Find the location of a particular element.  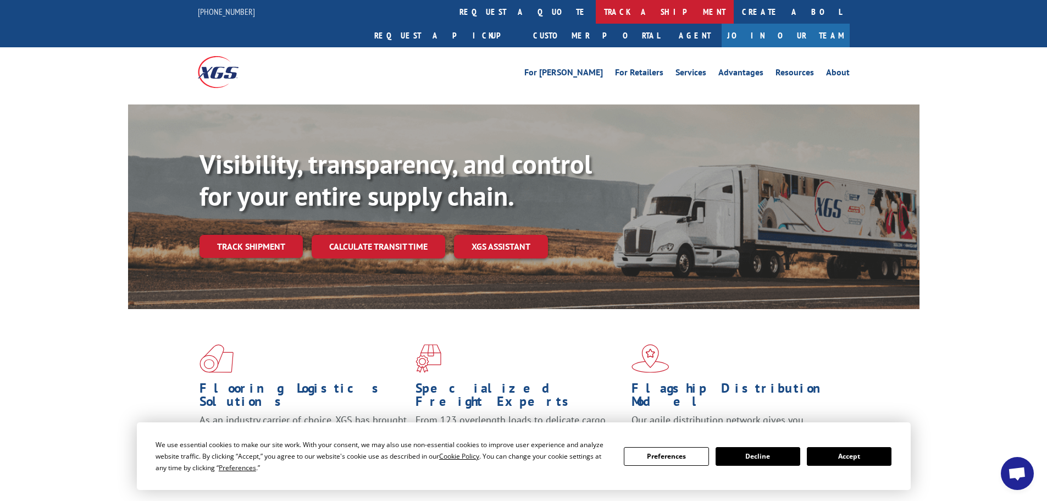

a: Agent is located at coordinates (695, 35).